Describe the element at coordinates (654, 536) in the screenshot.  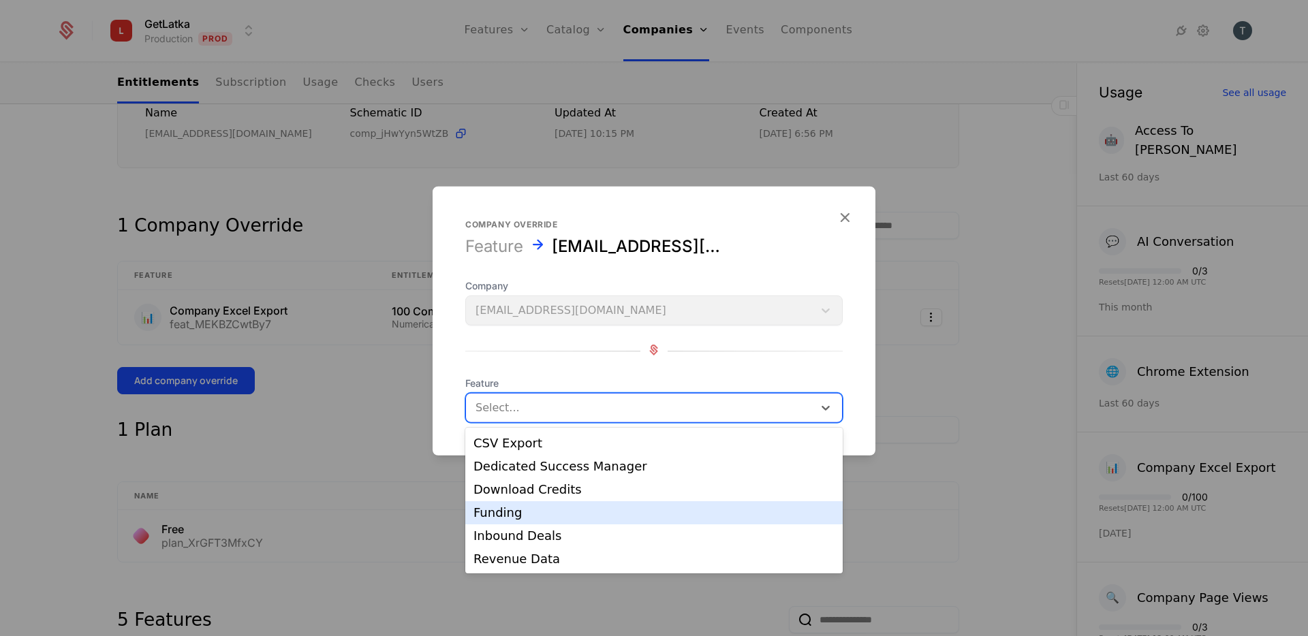
I see `div: Inbound Deals` at that location.